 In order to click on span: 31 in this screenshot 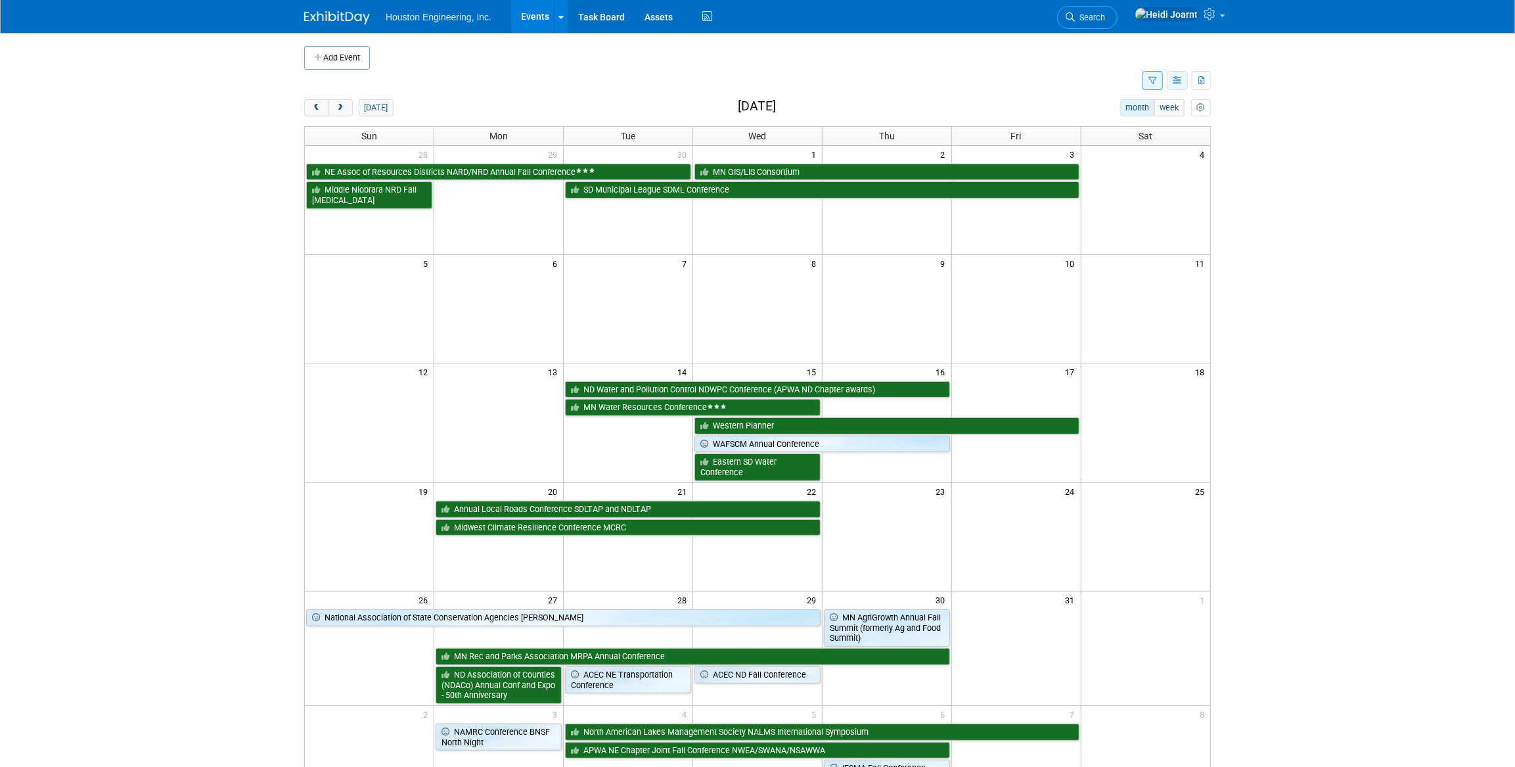, I will do `click(1072, 599)`.